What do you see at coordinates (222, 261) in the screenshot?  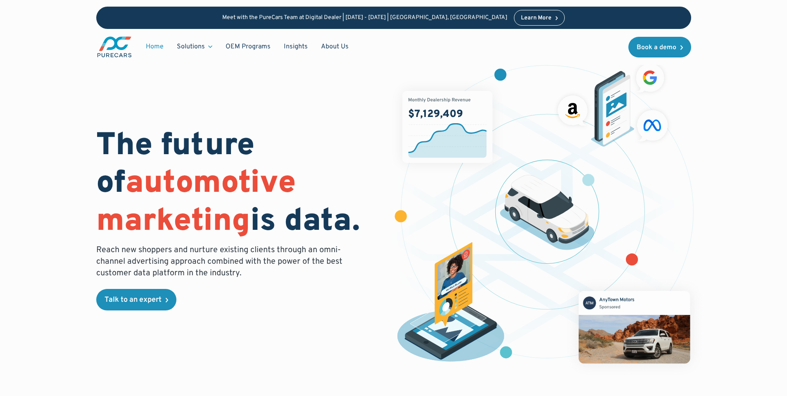 I see `p: Reach new shoppers and nurture existing clients through an omni-channel advertising approach comb...` at bounding box center [222, 261].